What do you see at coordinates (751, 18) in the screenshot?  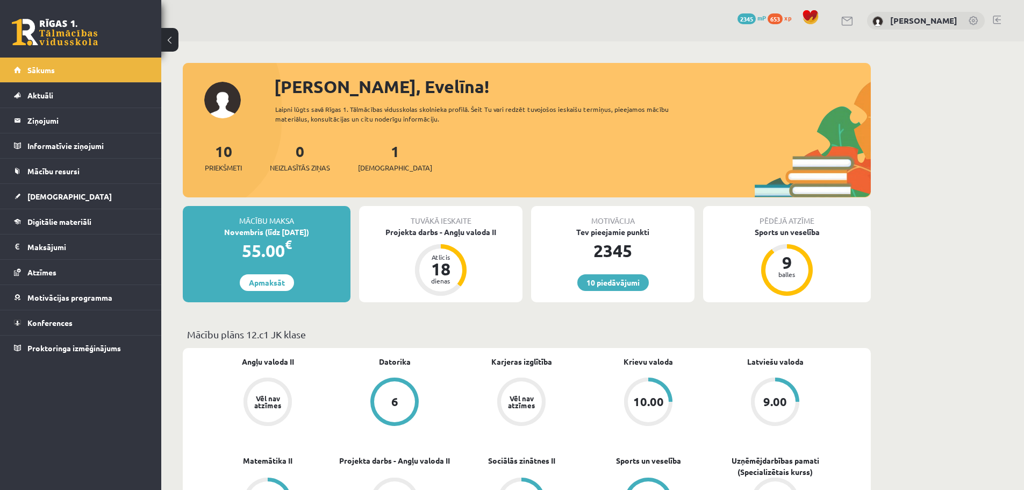 I see `a: 2345 mP` at bounding box center [751, 18].